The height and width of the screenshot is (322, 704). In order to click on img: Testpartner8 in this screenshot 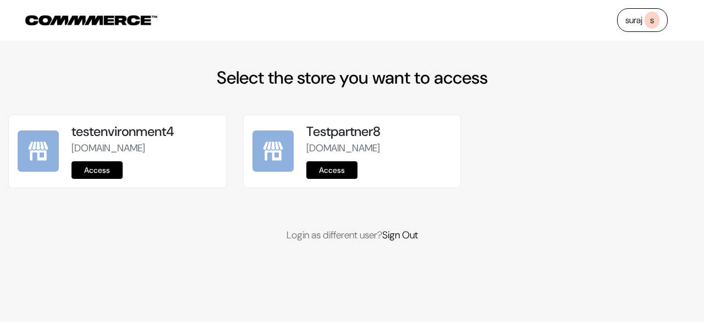, I will do `click(273, 151)`.